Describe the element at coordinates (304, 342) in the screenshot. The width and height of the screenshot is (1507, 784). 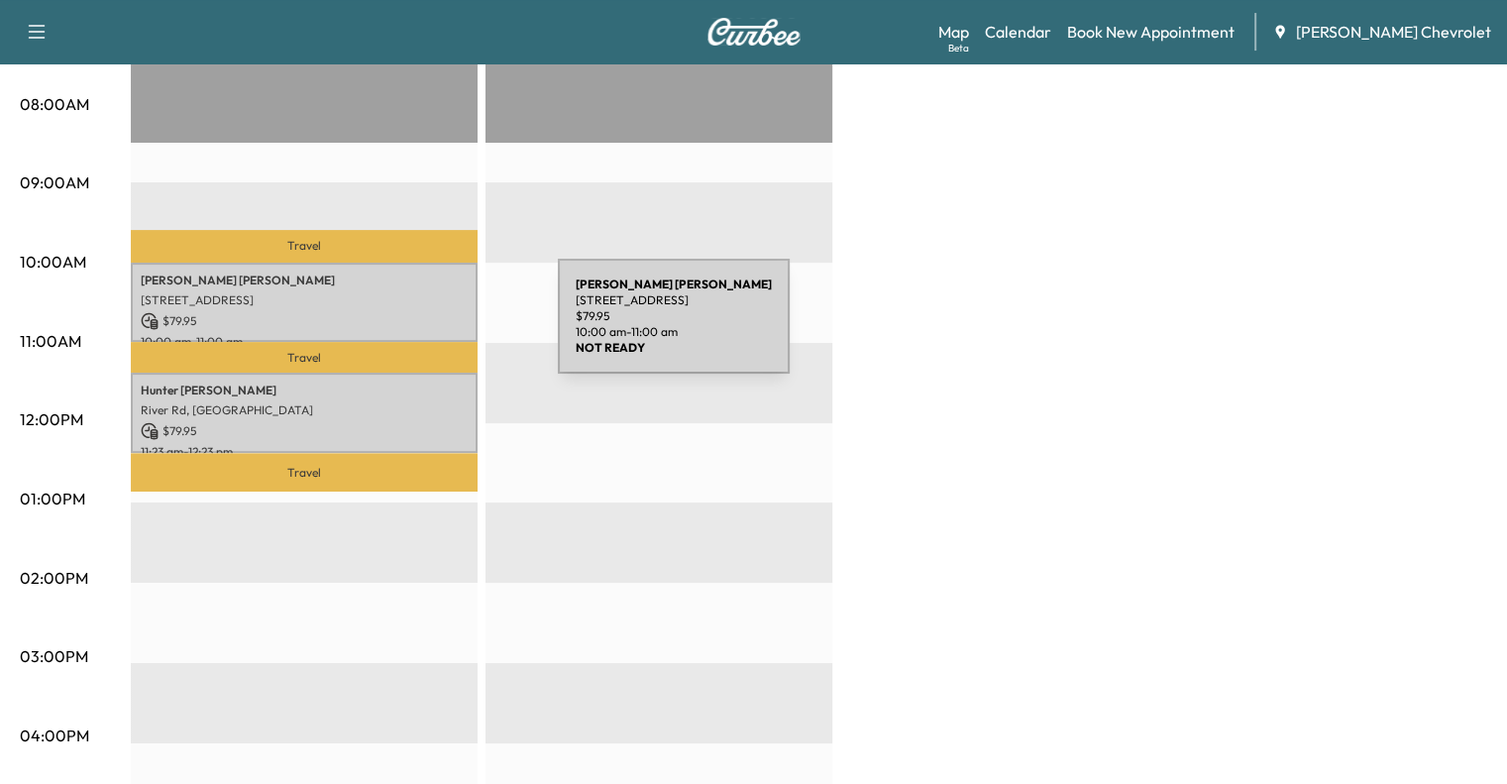
I see `p: 10:00 am - 11:00 am` at that location.